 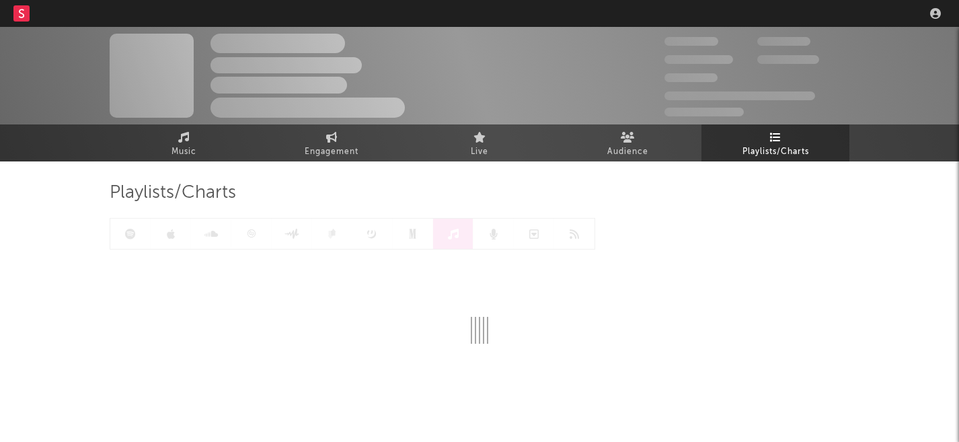 I want to click on a: Playlists/Charts, so click(x=775, y=143).